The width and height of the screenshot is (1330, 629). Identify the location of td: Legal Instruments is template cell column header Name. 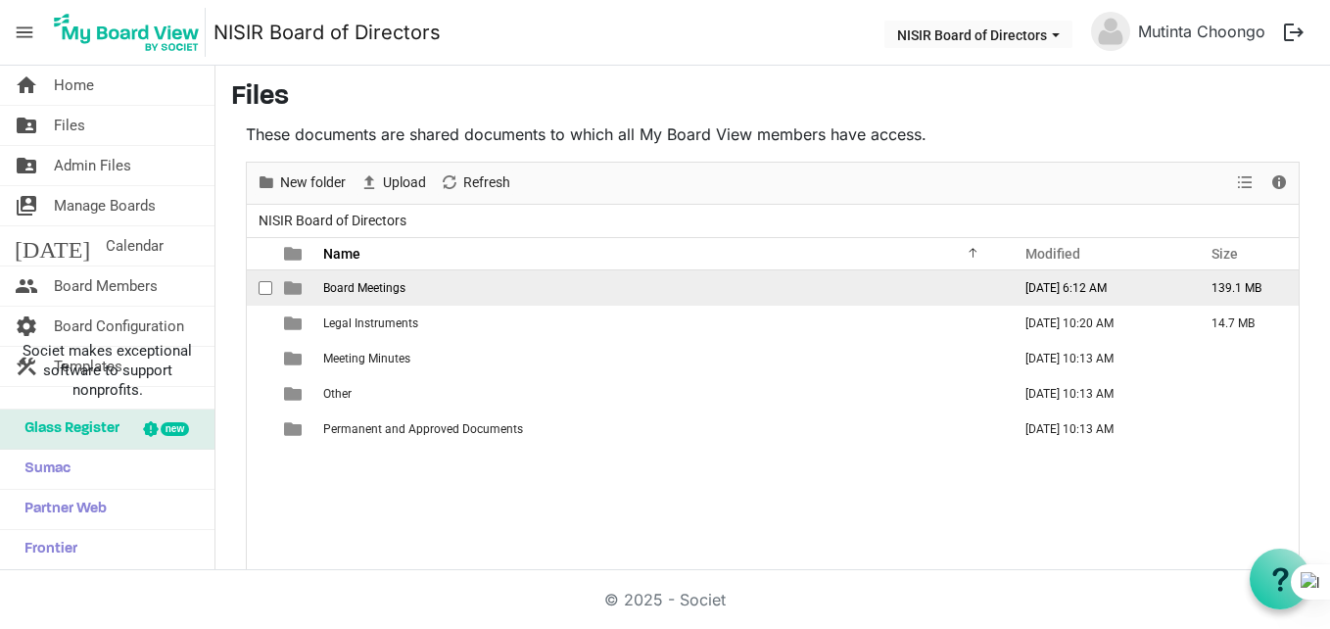
(661, 323).